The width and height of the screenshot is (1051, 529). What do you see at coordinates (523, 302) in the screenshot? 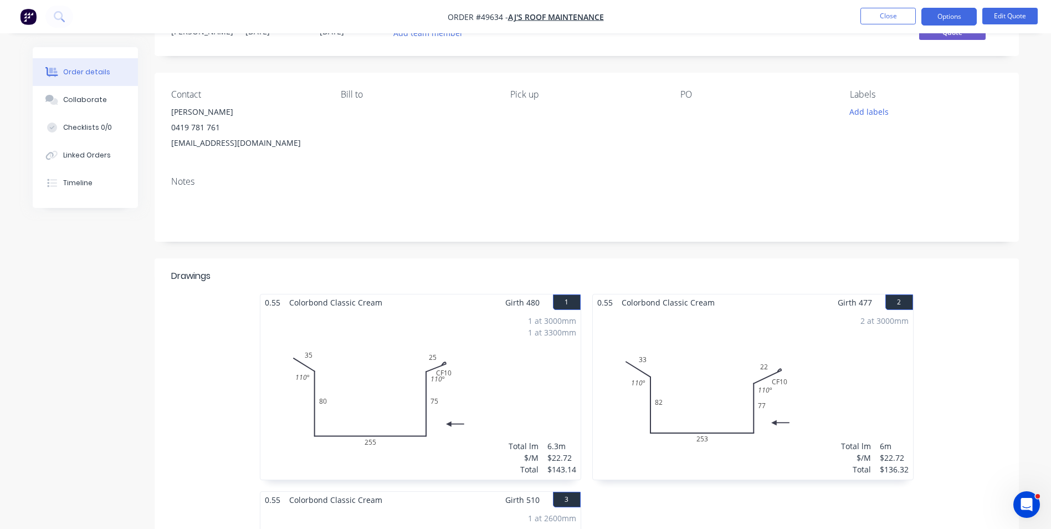
I see `span: Girth 480` at bounding box center [523, 302].